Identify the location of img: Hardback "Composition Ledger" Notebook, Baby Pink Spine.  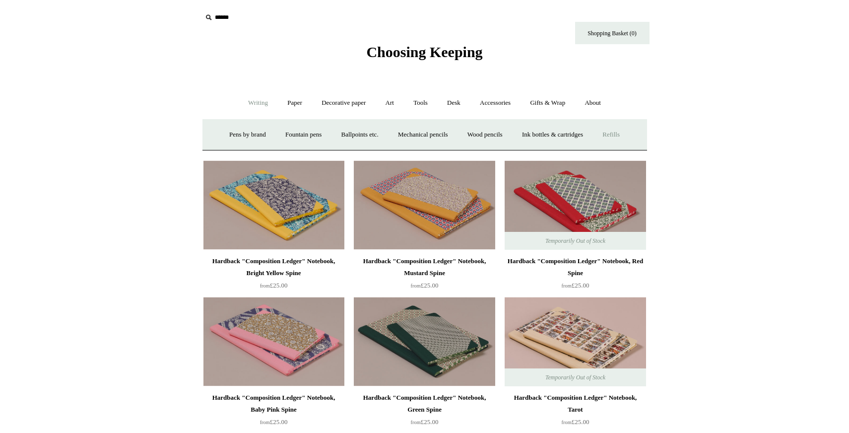
(274, 341).